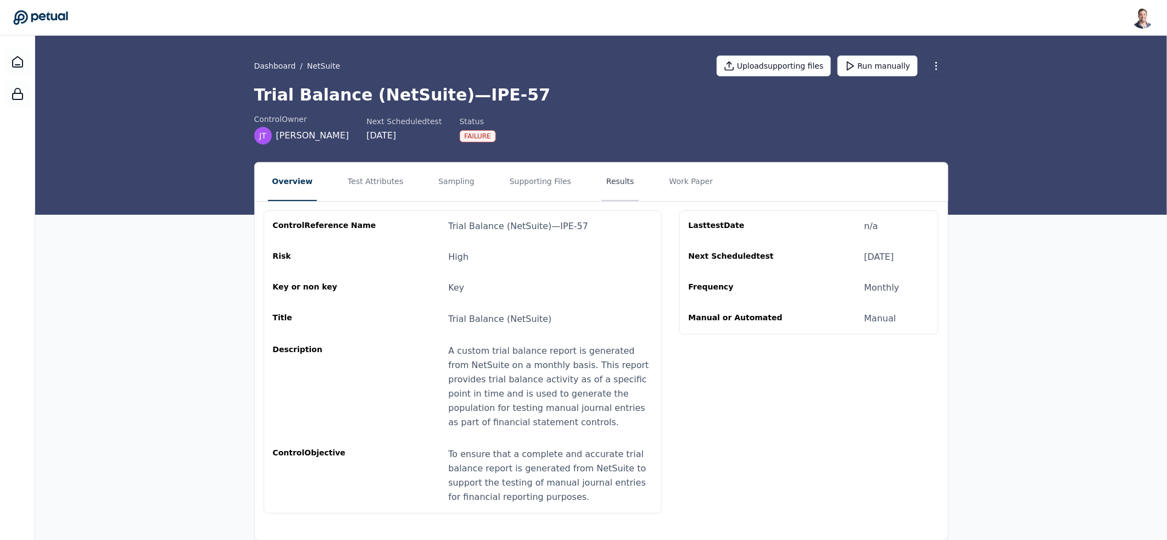 The width and height of the screenshot is (1167, 540). What do you see at coordinates (550, 476) in the screenshot?
I see `div: To ensure that a complete and accurate trial balance report is generated from NetSuite to support...` at bounding box center [550, 476].